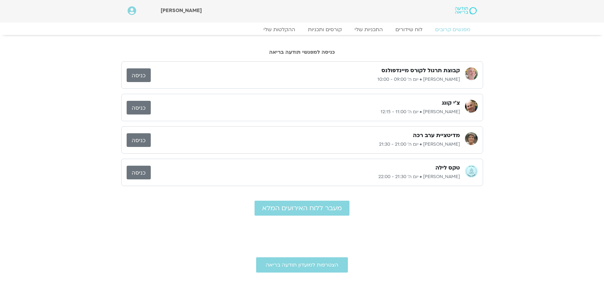 The height and width of the screenshot is (298, 604). Describe the element at coordinates (472, 106) in the screenshot. I see `img: אריאל מירוז` at that location.